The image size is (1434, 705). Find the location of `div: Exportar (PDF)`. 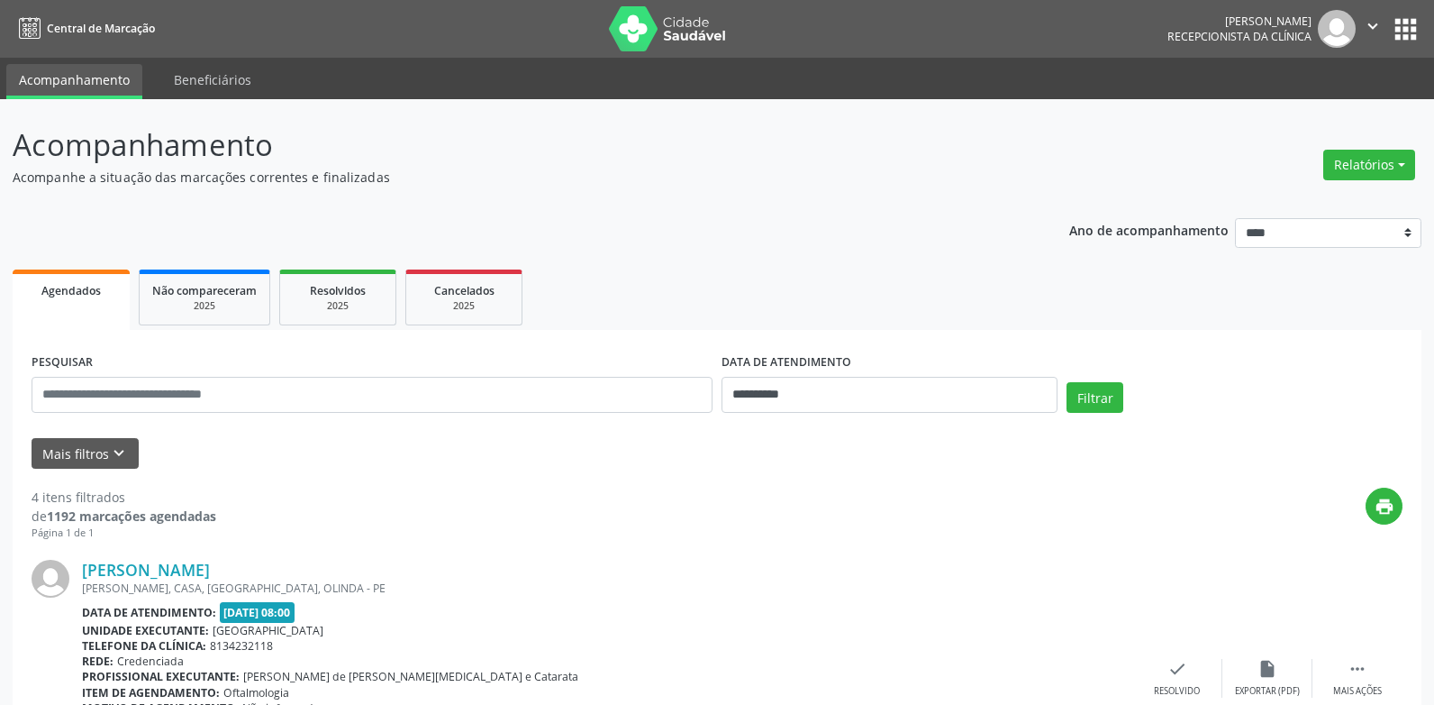

div: Exportar (PDF) is located at coordinates (1268, 691).